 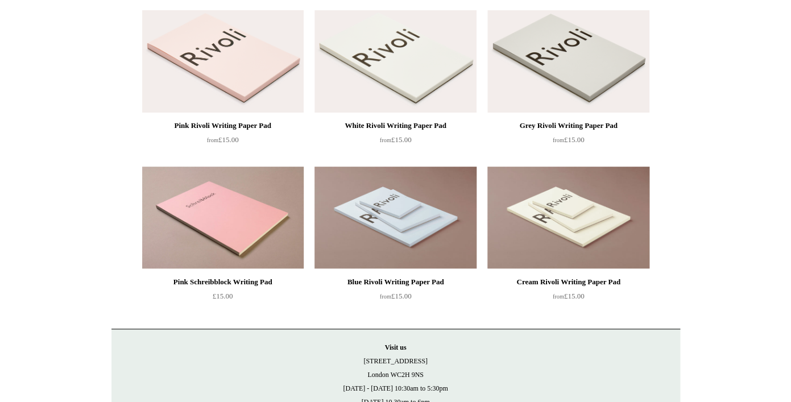 What do you see at coordinates (395, 126) in the screenshot?
I see `div: White Rivoli Writing Paper Pad` at bounding box center [395, 126].